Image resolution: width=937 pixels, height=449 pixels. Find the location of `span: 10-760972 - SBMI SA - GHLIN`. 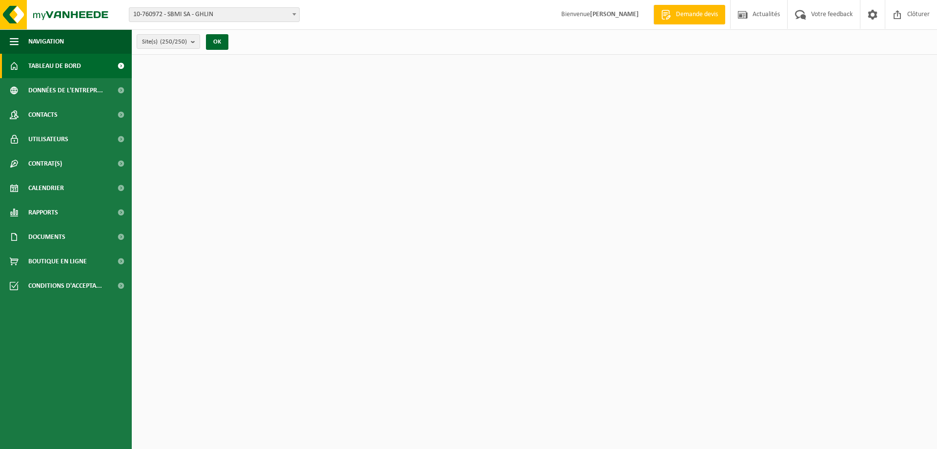

span: 10-760972 - SBMI SA - GHLIN is located at coordinates (214, 15).